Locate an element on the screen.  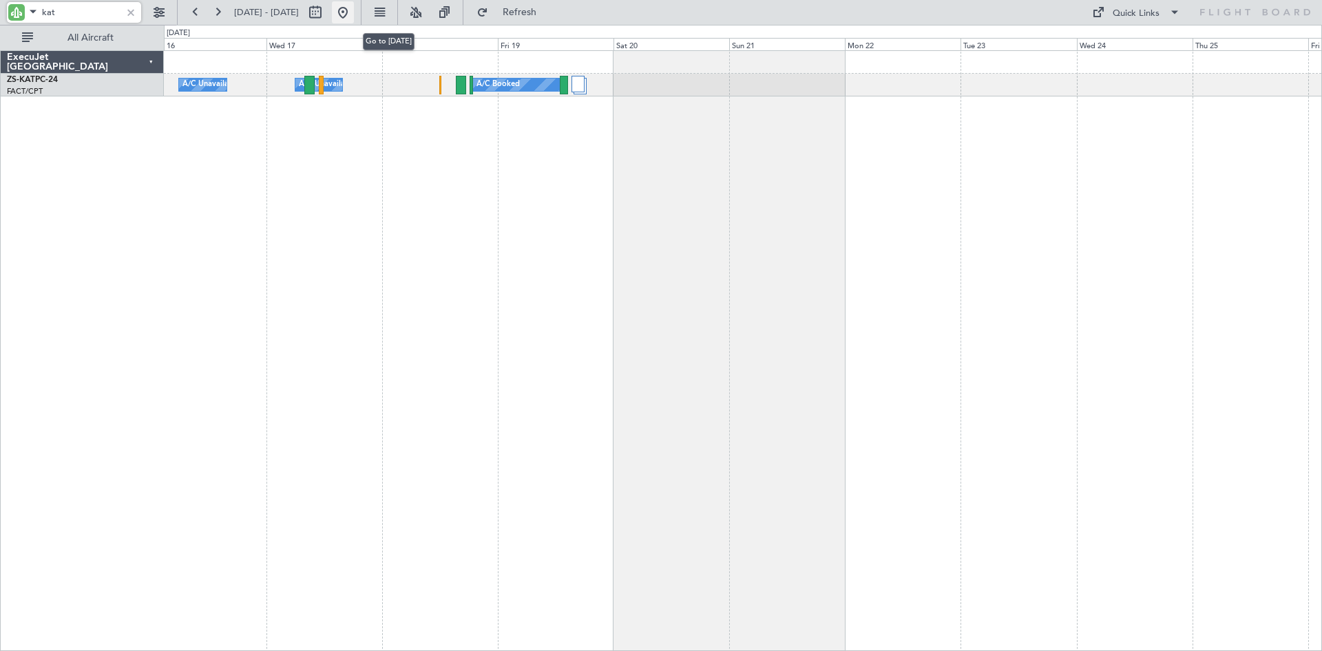
div: Tue 16 is located at coordinates (208, 44).